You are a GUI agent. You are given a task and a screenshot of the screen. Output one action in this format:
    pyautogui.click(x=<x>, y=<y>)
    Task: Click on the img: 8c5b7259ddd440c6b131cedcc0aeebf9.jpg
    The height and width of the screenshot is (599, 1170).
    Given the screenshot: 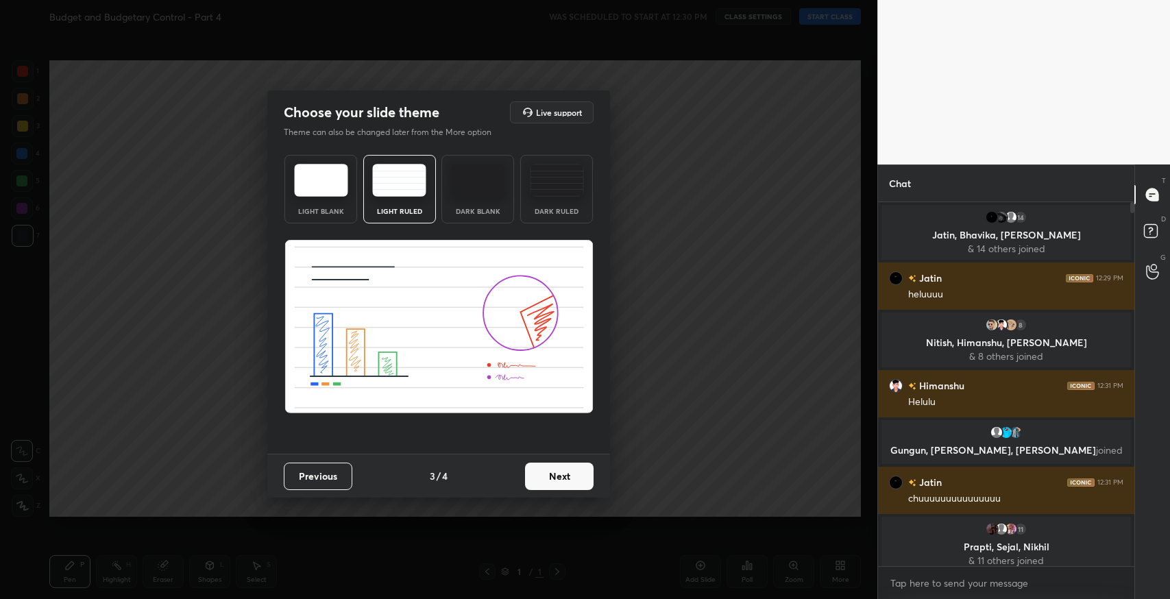 What is the action you would take?
    pyautogui.click(x=1011, y=529)
    